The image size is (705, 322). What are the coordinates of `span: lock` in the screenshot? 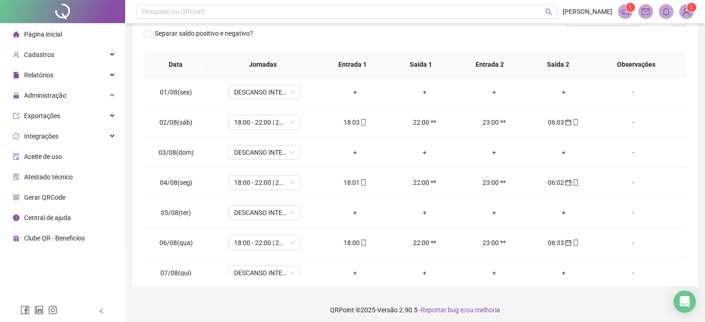 It's located at (16, 95).